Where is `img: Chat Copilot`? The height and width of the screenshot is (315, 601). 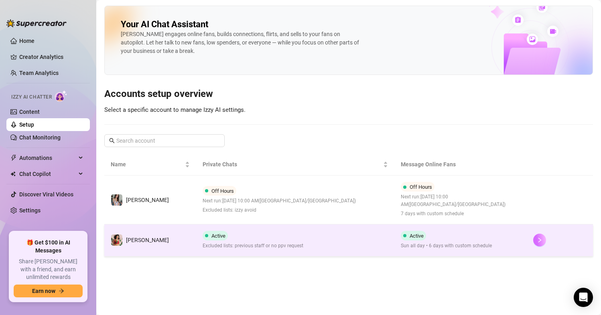
img: Chat Copilot is located at coordinates (13, 174).